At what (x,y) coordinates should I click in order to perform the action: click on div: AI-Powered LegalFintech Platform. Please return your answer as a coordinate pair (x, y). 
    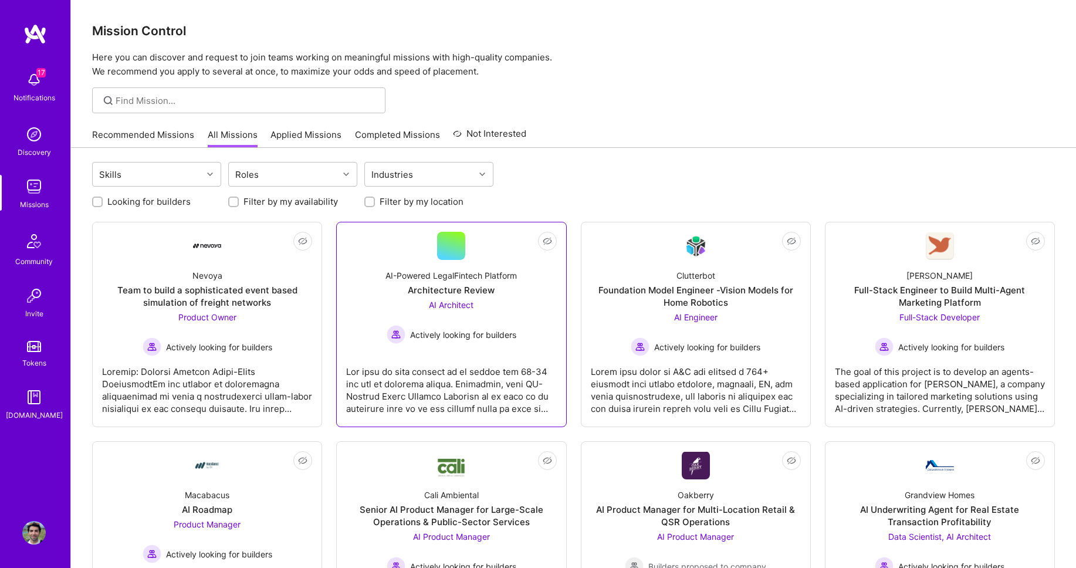
    Looking at the image, I should click on (451, 275).